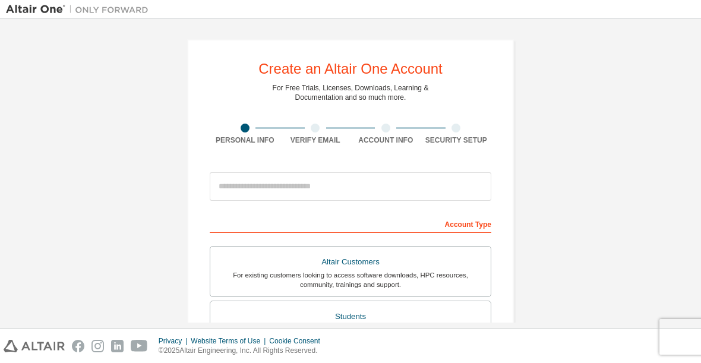 This screenshot has width=701, height=363. Describe the element at coordinates (350, 316) in the screenshot. I see `div: Students` at that location.